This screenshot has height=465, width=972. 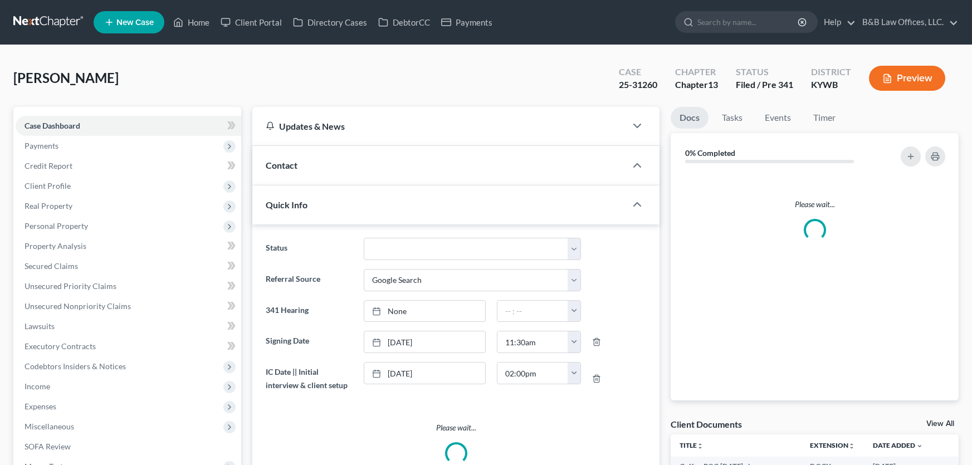 What do you see at coordinates (439, 126) in the screenshot?
I see `div: Updates & News` at bounding box center [439, 126].